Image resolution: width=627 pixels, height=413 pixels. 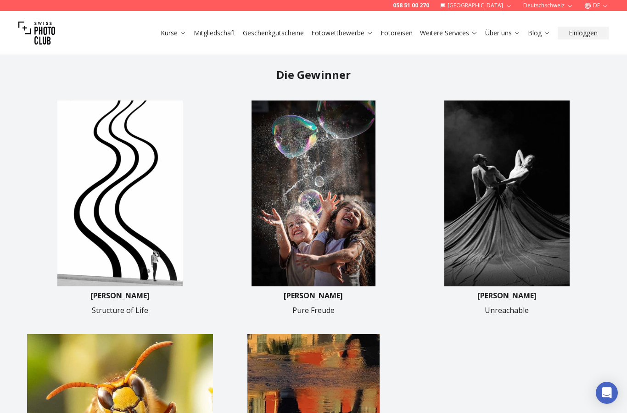 What do you see at coordinates (502, 33) in the screenshot?
I see `button: Über uns` at bounding box center [502, 33].